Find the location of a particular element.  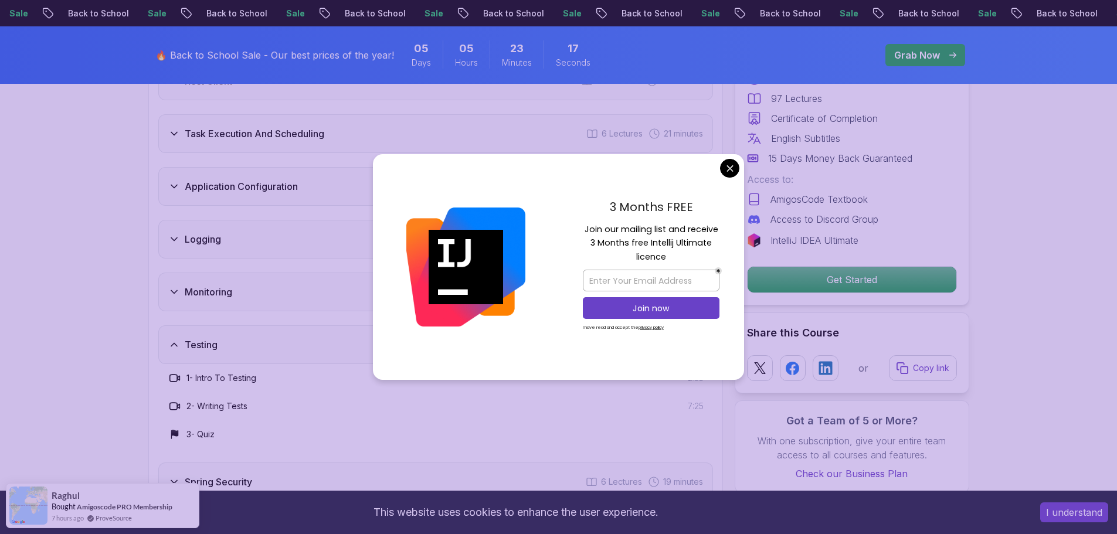

span: 19 minutes is located at coordinates (683, 482).